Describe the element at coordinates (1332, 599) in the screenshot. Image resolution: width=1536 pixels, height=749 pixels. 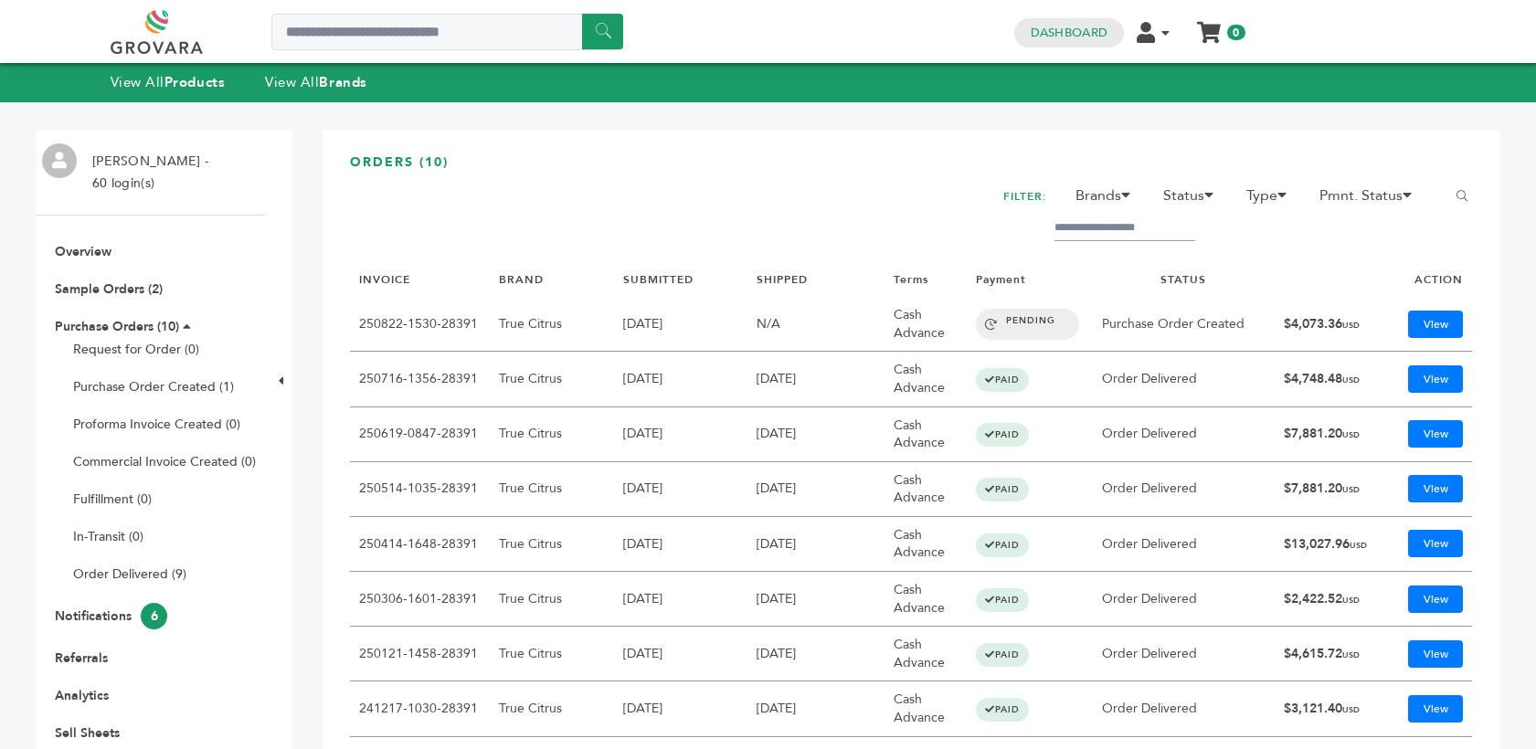
I see `td: $2,422.52` at that location.